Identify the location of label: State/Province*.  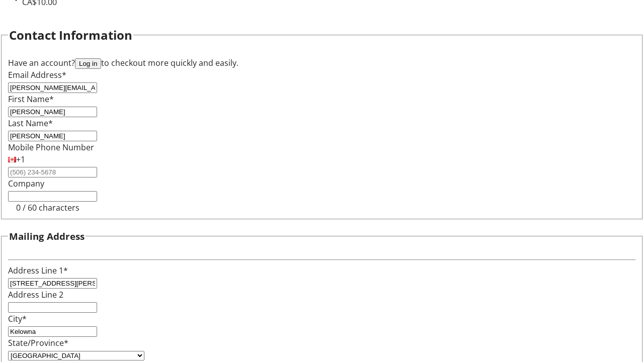
(38, 343).